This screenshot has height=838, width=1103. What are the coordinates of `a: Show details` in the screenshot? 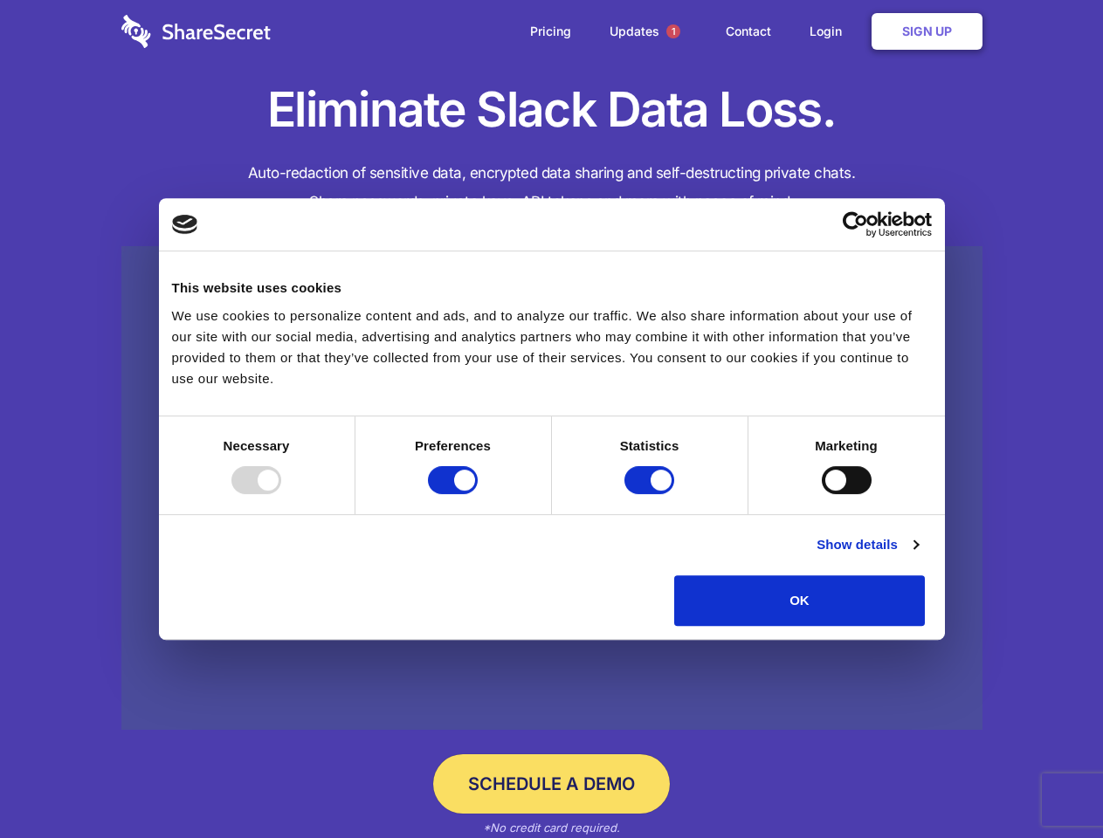 It's located at (867, 545).